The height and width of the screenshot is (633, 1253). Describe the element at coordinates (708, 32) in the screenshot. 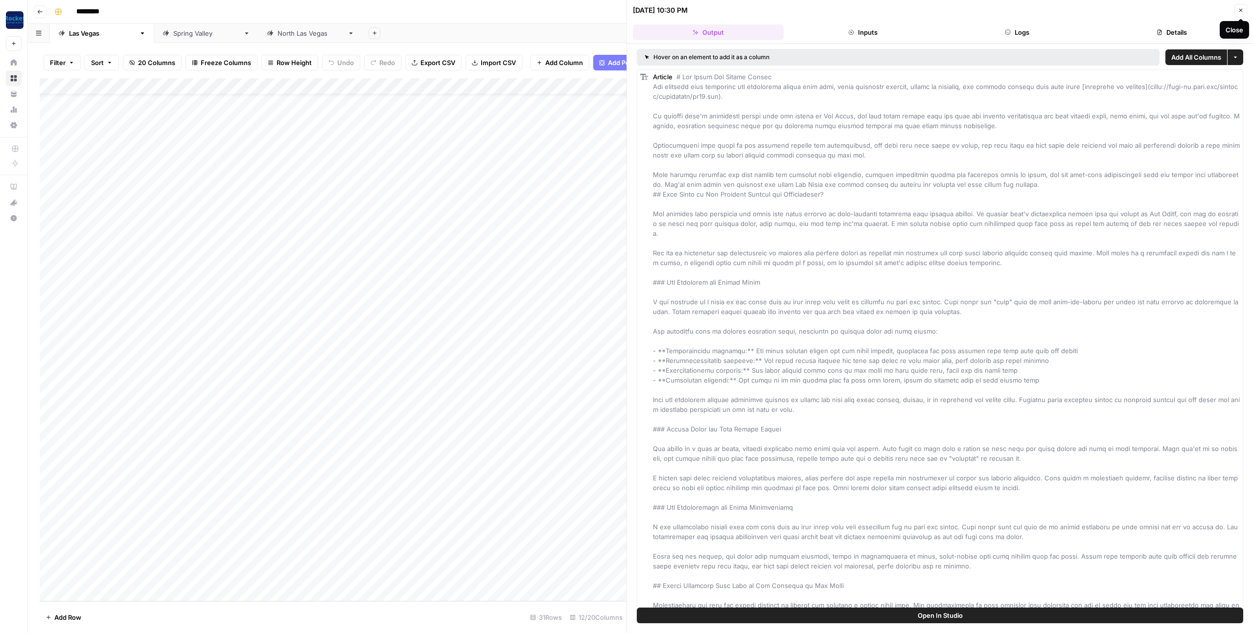

I see `button: Output` at that location.